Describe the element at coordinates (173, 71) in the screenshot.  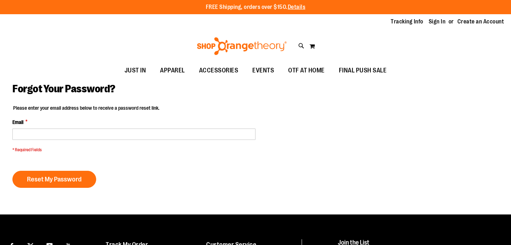
I see `a: APPAREL` at that location.